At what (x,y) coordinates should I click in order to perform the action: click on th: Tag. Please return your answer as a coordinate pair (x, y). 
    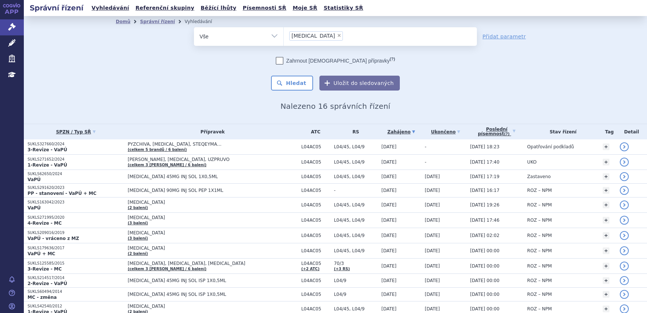
    Looking at the image, I should click on (607, 131).